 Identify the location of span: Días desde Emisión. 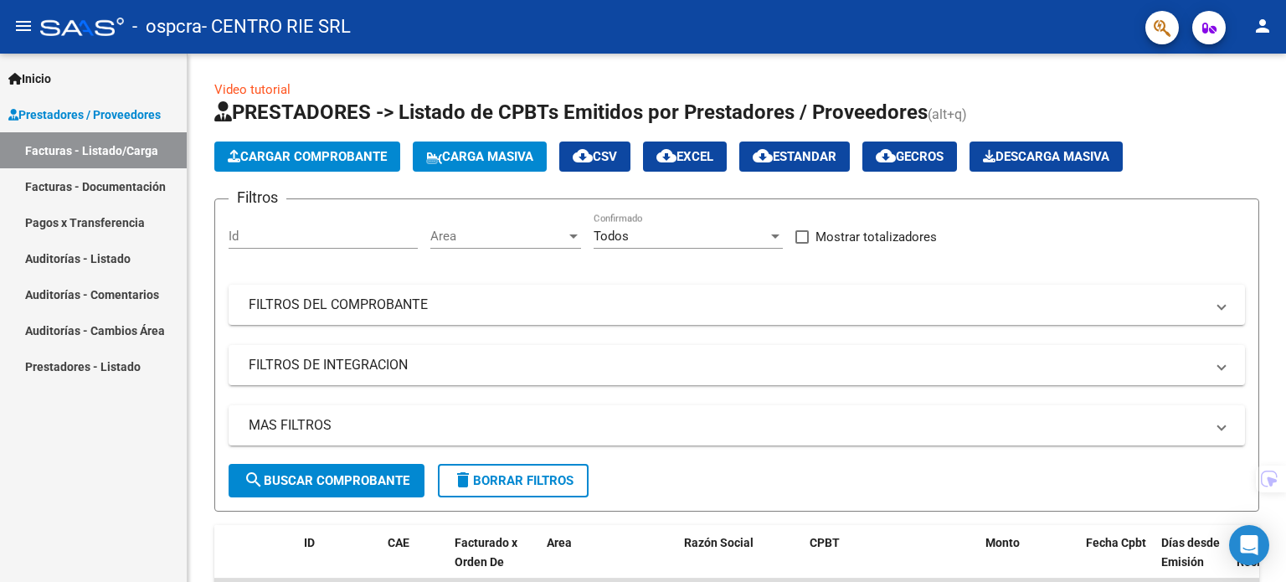
(1191, 552).